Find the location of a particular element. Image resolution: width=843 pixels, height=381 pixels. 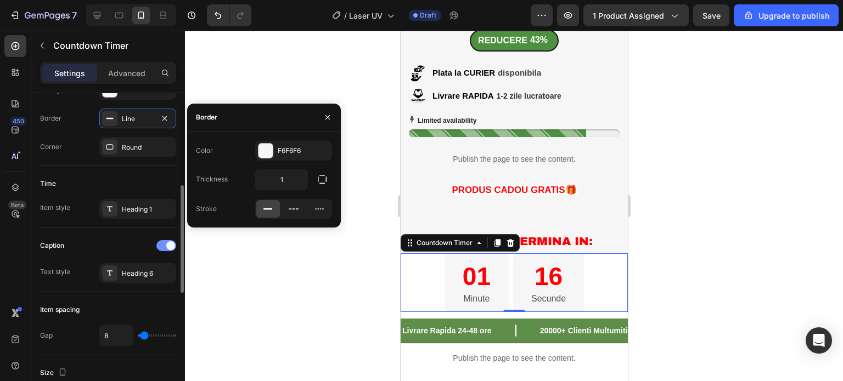

span: 1-2 zile lucratoare is located at coordinates (128, 65).